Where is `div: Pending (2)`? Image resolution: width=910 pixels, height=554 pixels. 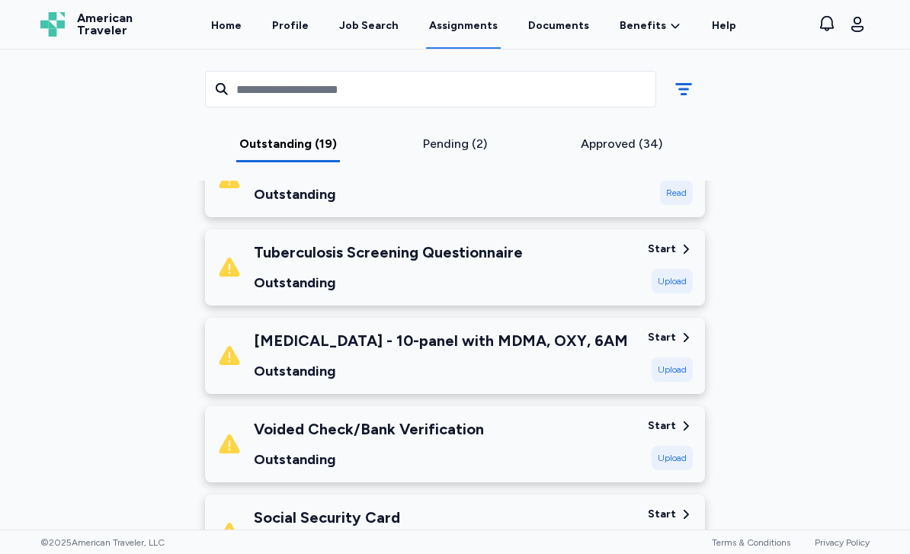
div: Pending (2) is located at coordinates (455, 144).